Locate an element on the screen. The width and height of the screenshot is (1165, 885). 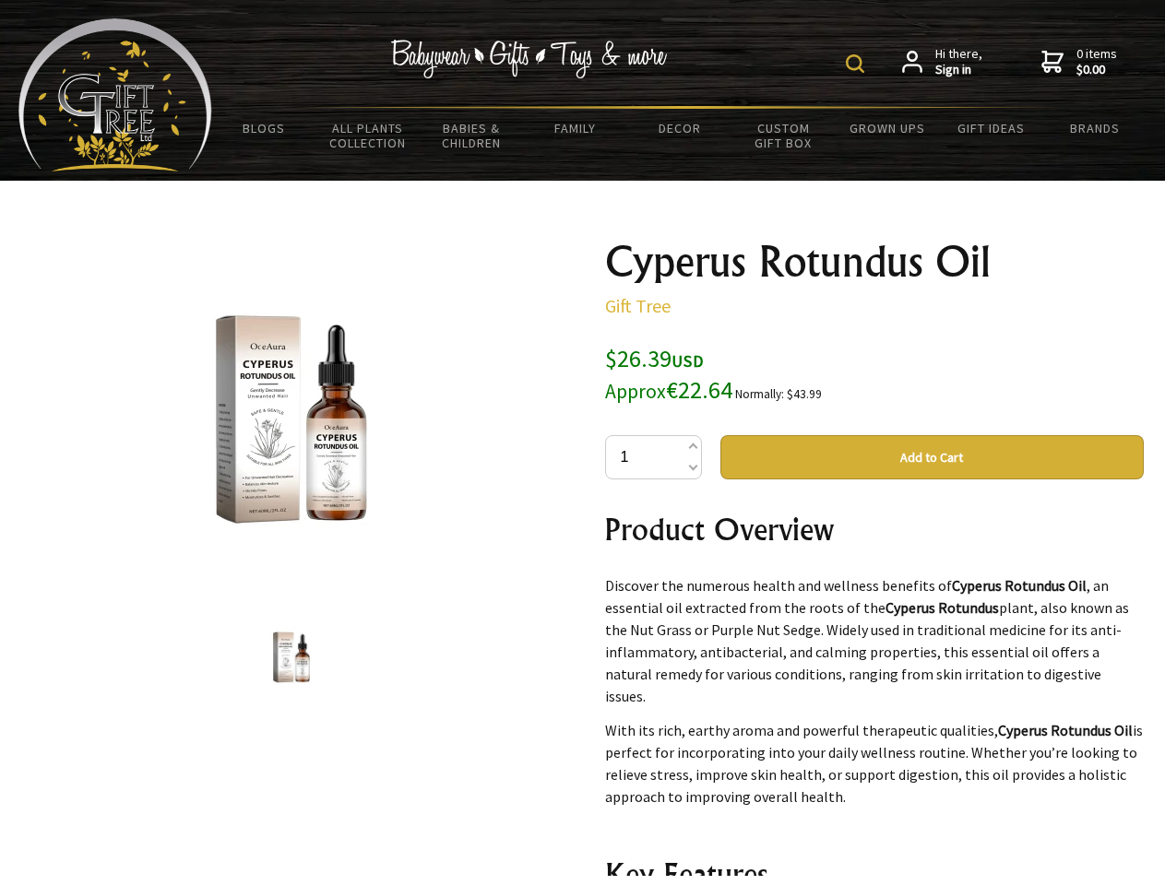
a: Gift Tree is located at coordinates (637, 305).